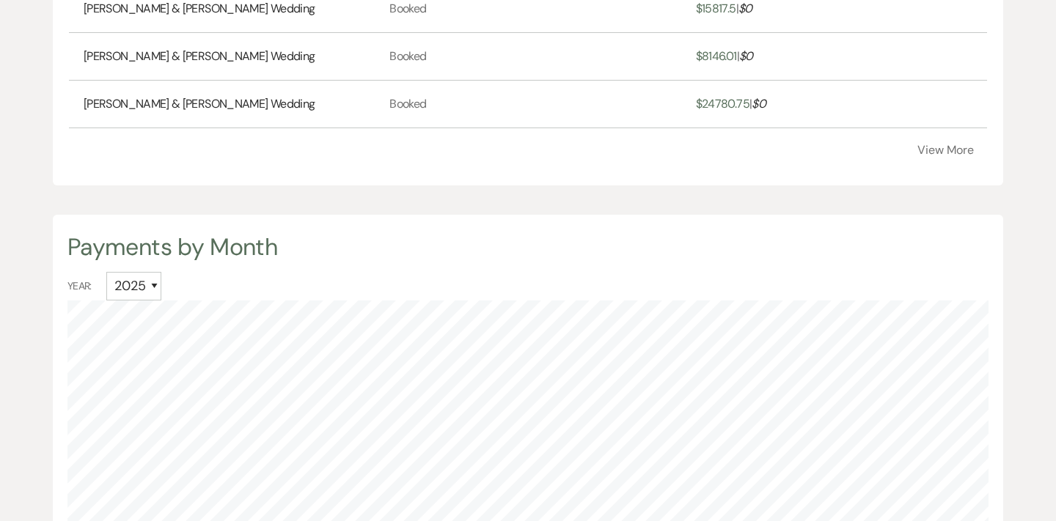 The image size is (1056, 521). Describe the element at coordinates (730, 104) in the screenshot. I see `a: $24780.75|$0` at that location.